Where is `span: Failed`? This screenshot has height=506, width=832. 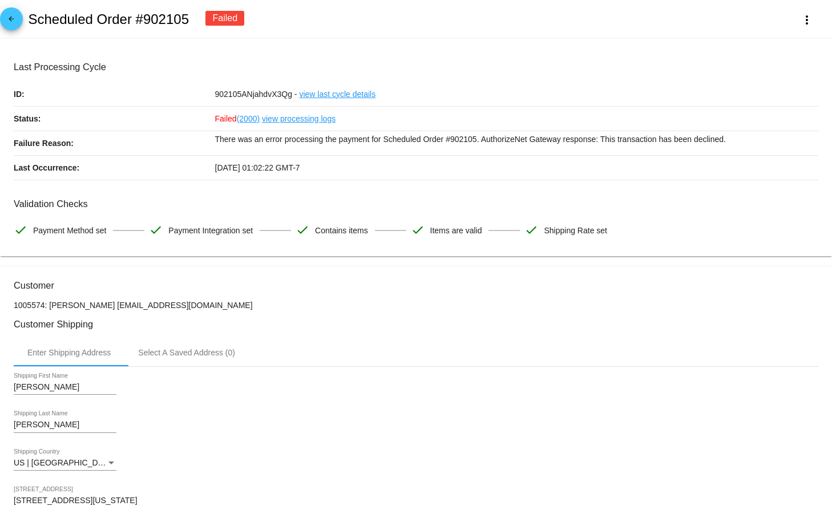
span: Failed is located at coordinates (237, 119).